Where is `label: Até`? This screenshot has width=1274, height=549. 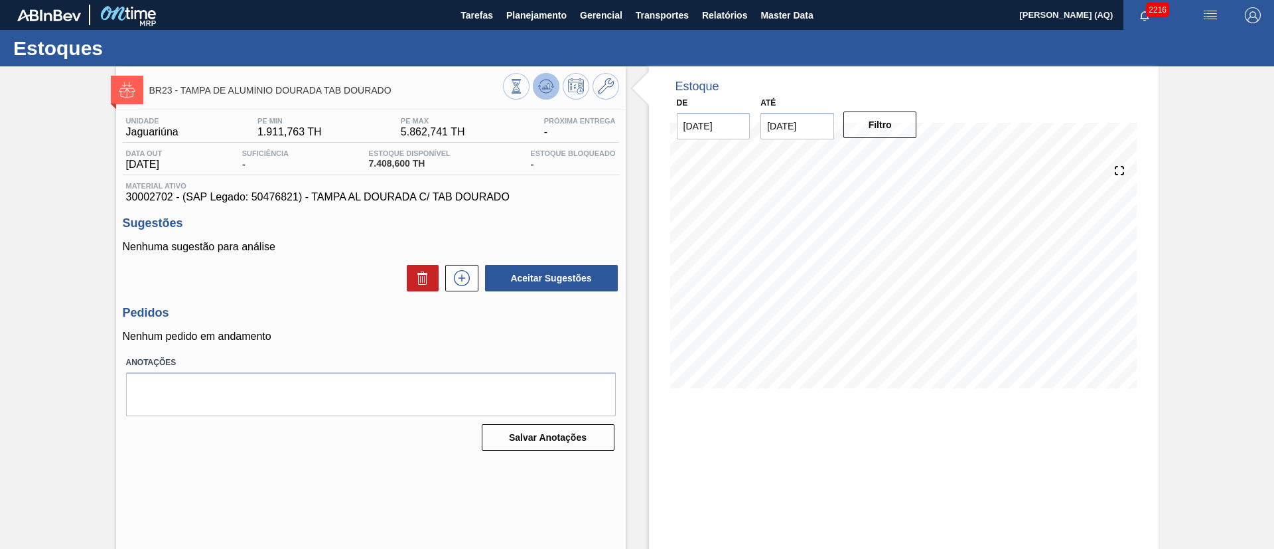
label: Até is located at coordinates (767, 103).